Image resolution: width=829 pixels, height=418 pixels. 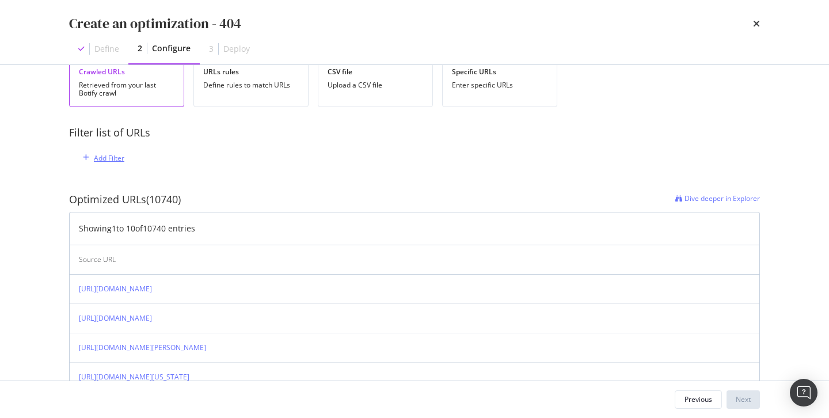 I want to click on div: Crawled URLs, so click(x=127, y=71).